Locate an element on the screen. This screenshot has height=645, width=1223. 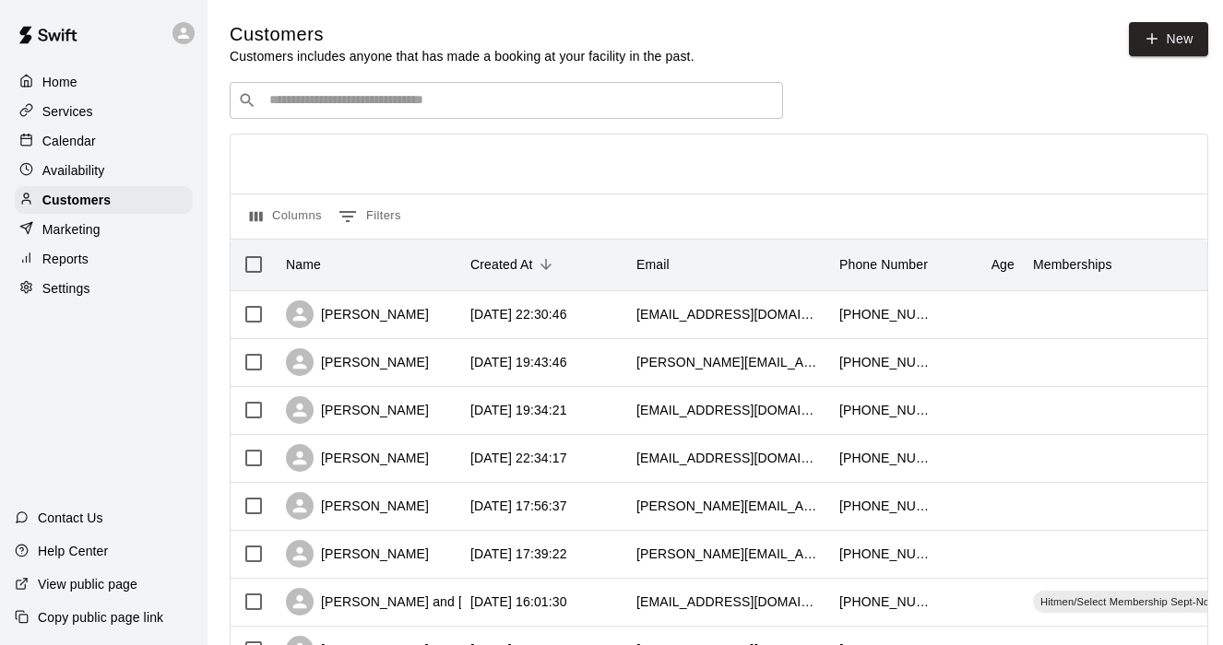
a: Availability is located at coordinates (103, 171).